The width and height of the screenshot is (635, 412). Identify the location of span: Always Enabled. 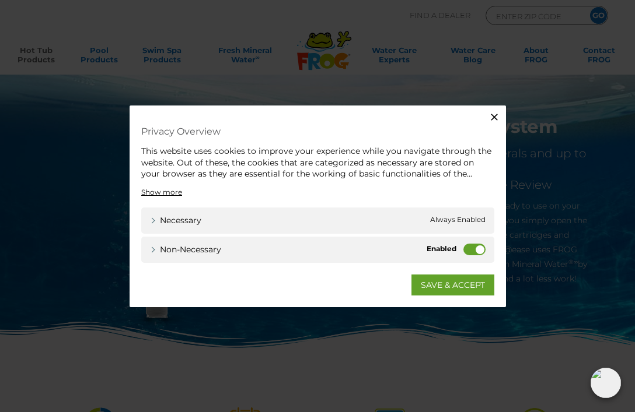
(457, 220).